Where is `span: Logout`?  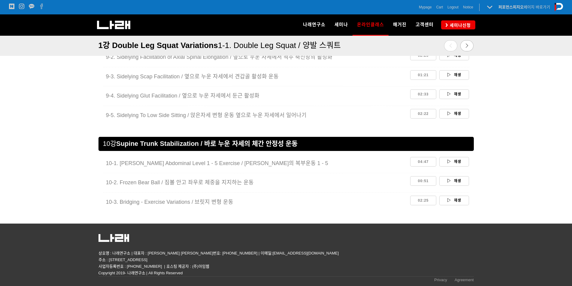
span: Logout is located at coordinates (453, 7).